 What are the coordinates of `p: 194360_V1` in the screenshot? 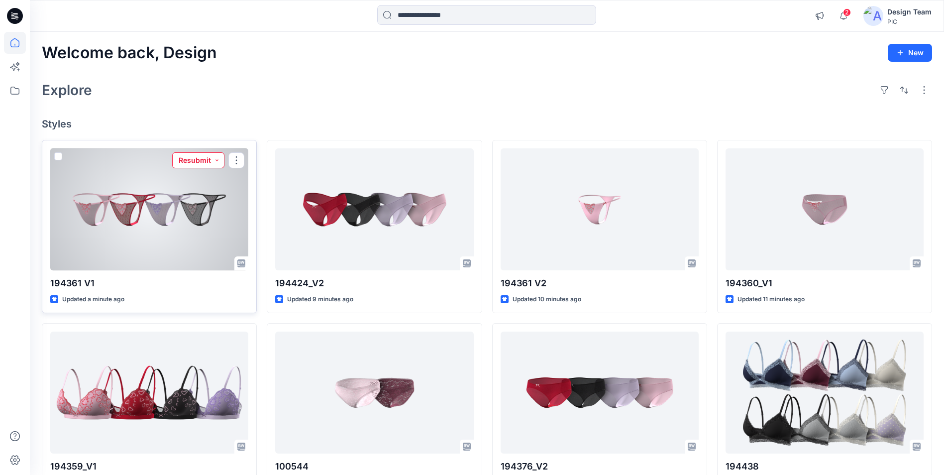 It's located at (824, 283).